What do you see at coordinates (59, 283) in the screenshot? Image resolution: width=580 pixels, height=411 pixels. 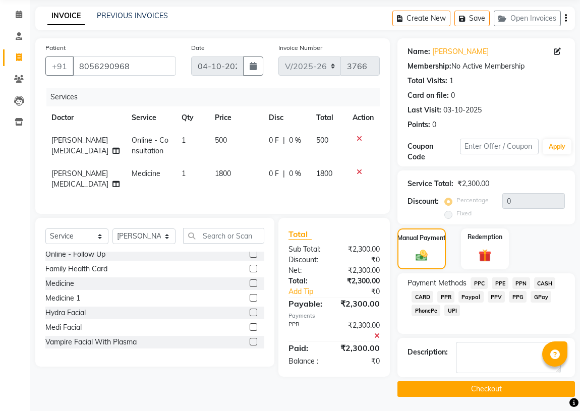 I see `div: Medicine` at bounding box center [59, 283].